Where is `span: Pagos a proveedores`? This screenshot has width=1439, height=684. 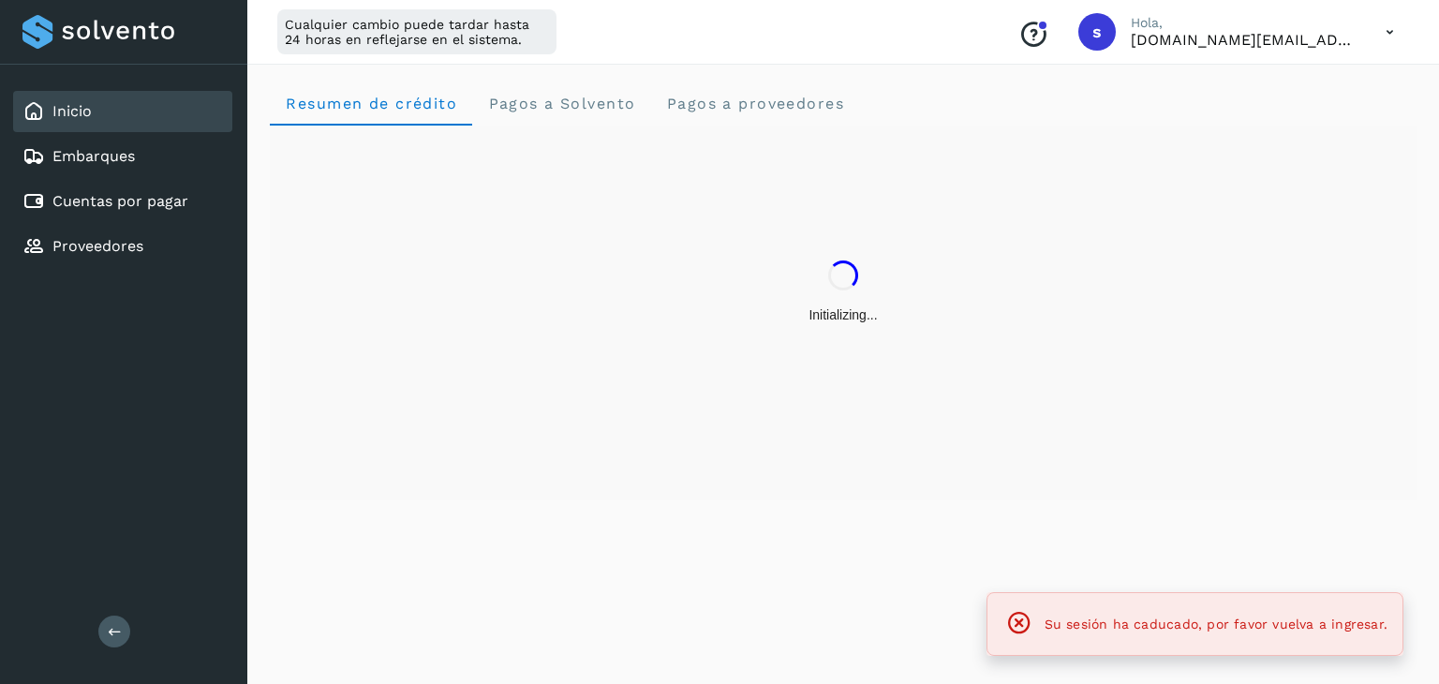
span: Pagos a proveedores is located at coordinates (754, 103).